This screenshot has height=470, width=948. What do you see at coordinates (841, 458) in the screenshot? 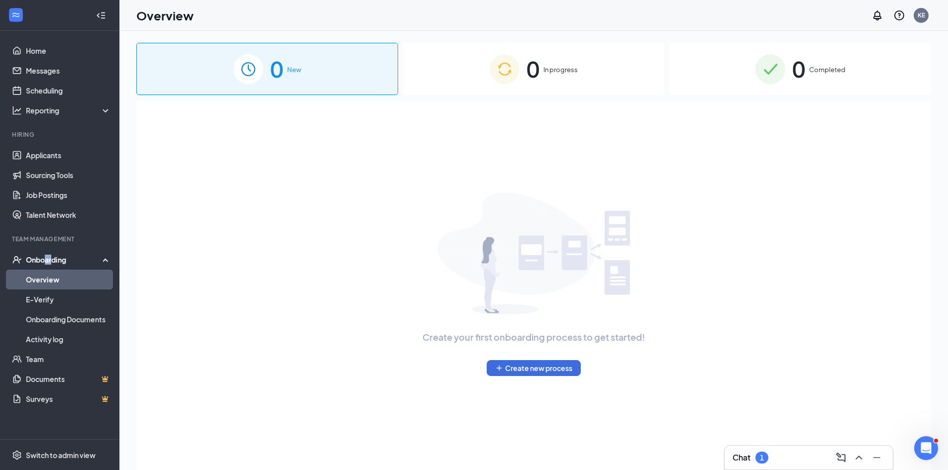
I see `svg: ComposeMessage` at bounding box center [841, 458].